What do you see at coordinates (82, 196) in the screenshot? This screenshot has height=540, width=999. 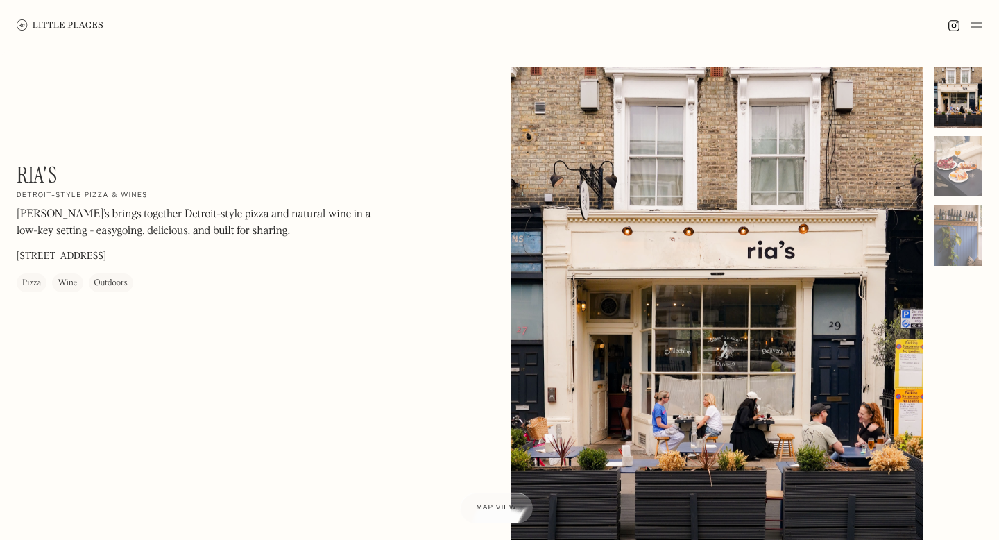 I see `h2: Detroit-style pizza & wines` at bounding box center [82, 196].